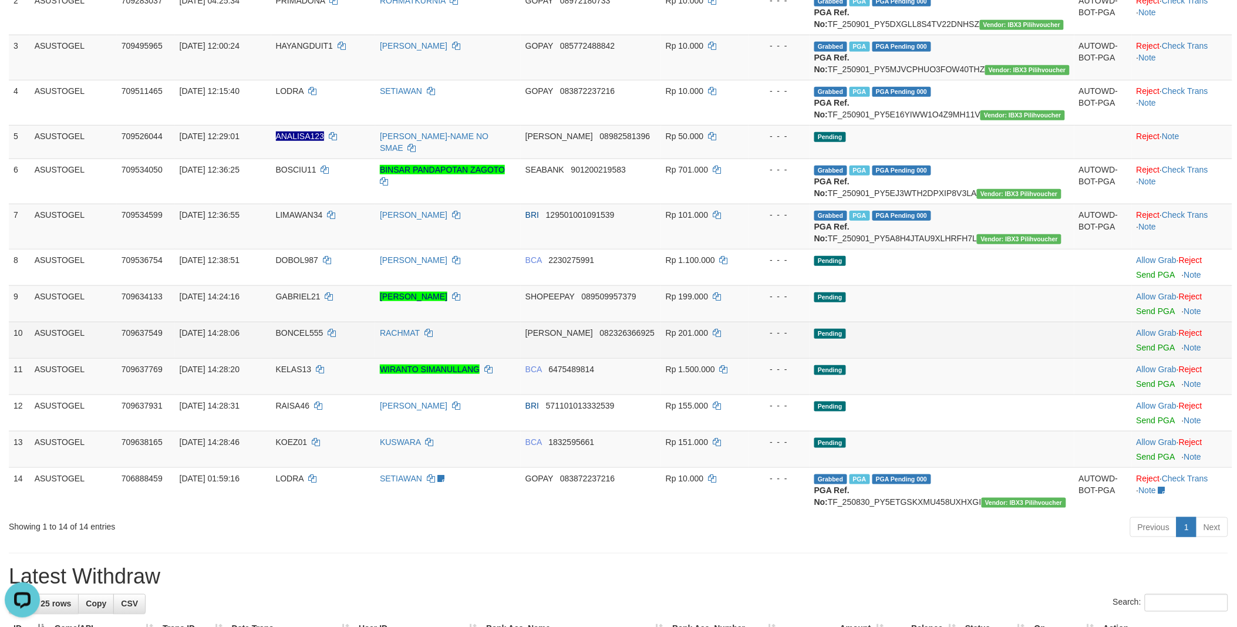 This screenshot has width=1237, height=627. What do you see at coordinates (690, 369) in the screenshot?
I see `span: Rp 1.500.000` at bounding box center [690, 369].